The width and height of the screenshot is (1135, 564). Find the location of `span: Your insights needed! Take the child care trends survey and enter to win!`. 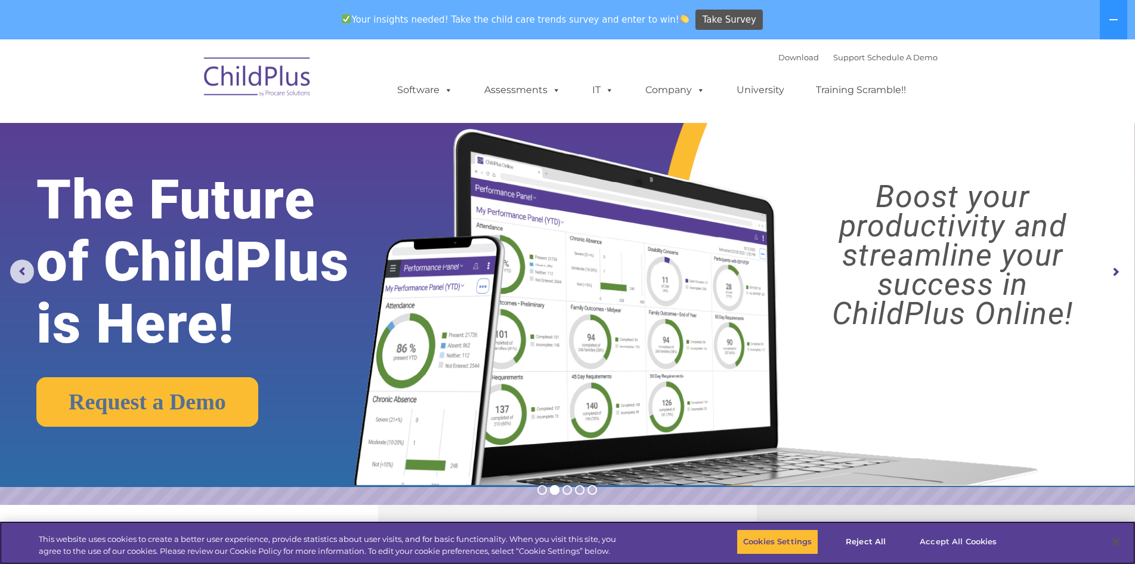

span: Your insights needed! Take the child care trends survey and enter to win! is located at coordinates (515, 19).